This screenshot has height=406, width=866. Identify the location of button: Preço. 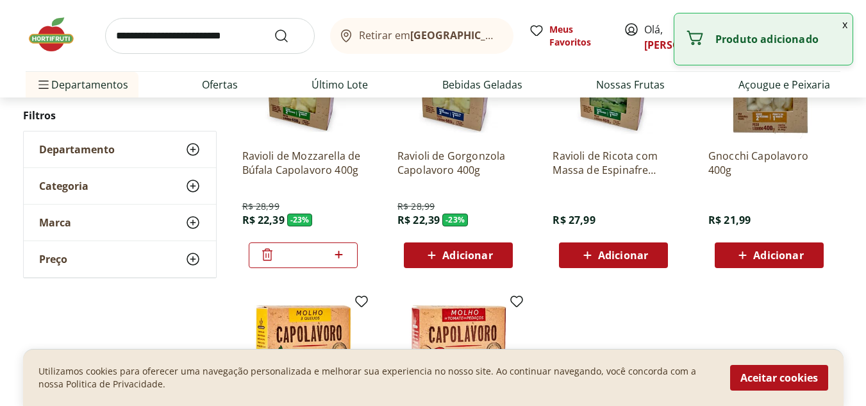
(120, 259).